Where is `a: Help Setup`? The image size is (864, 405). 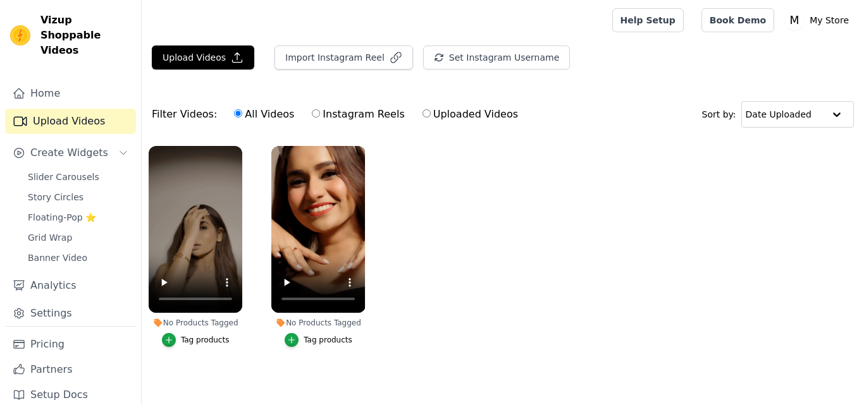
a: Help Setup is located at coordinates (648, 20).